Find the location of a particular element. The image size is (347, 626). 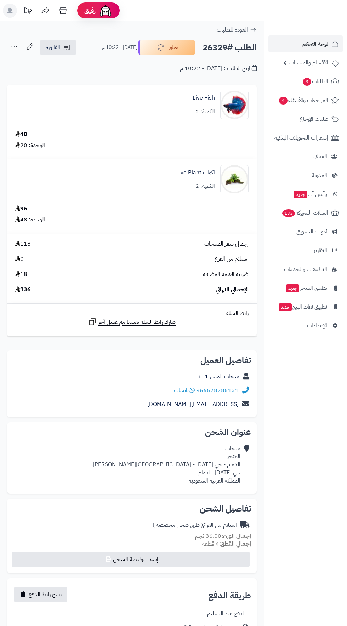

a: التقارير is located at coordinates (306, 251).